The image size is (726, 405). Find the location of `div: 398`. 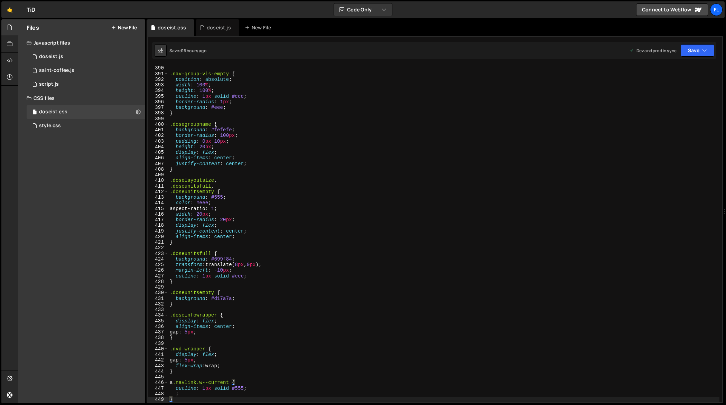

div: 398 is located at coordinates (158, 113).